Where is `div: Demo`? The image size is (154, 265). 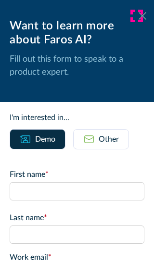 div: Demo is located at coordinates (45, 139).